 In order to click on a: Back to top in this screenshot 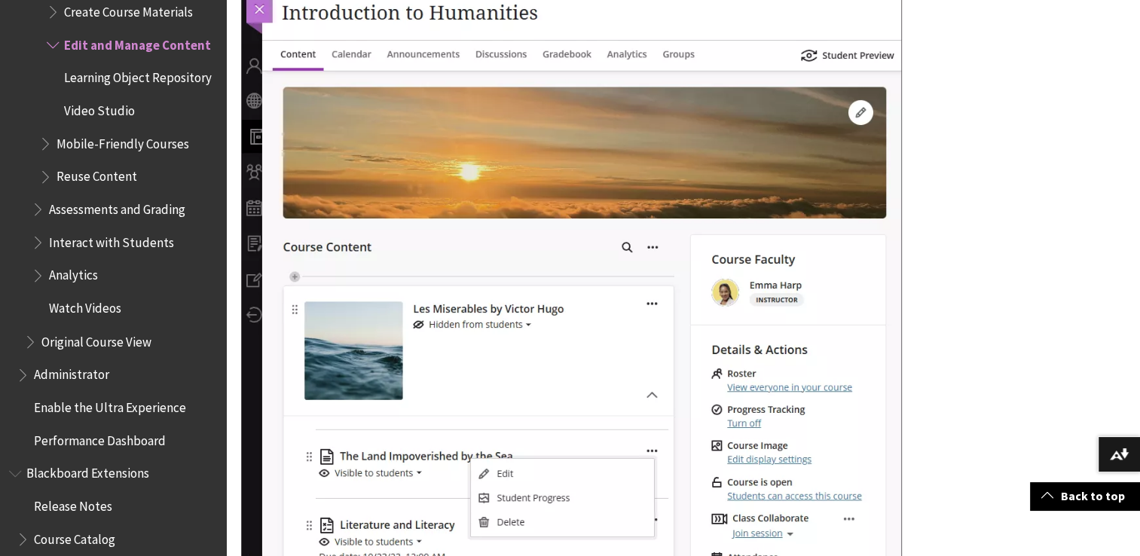, I will do `click(1085, 496)`.